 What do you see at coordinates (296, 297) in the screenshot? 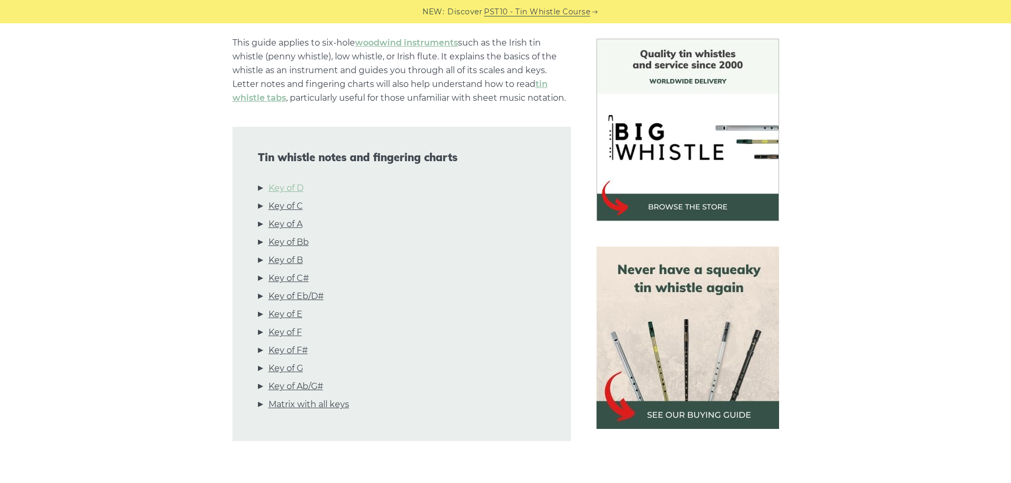
I see `a: Key of Eb/D#` at bounding box center [296, 297].